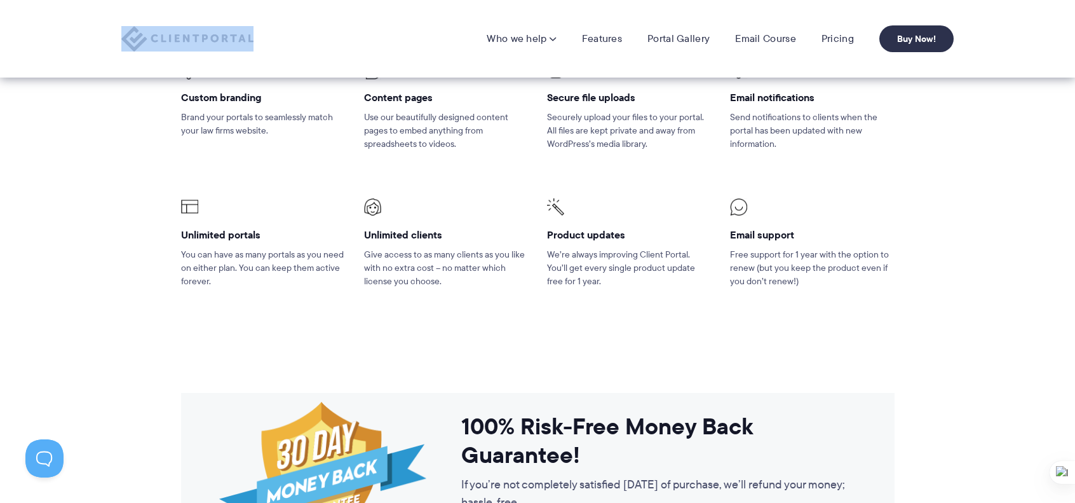  I want to click on h4: Unlimited clients, so click(446, 234).